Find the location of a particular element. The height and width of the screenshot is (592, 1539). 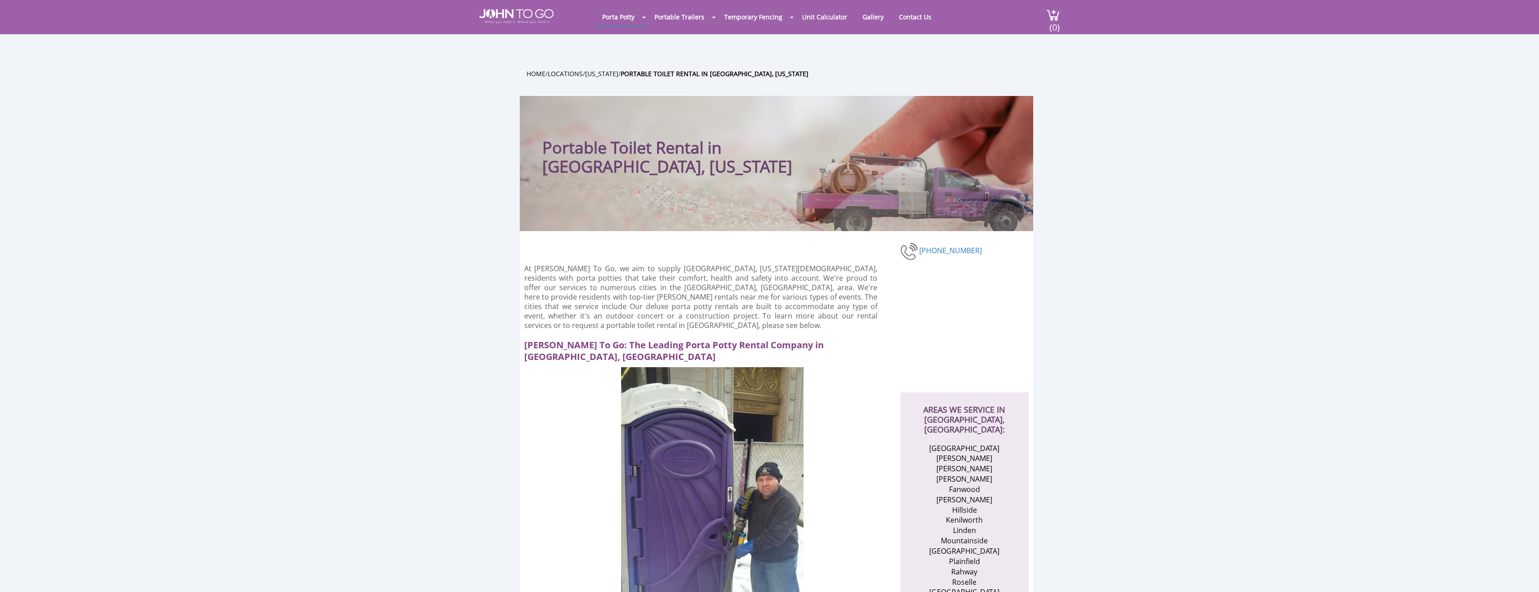

img: JOHN to go is located at coordinates (516, 16).